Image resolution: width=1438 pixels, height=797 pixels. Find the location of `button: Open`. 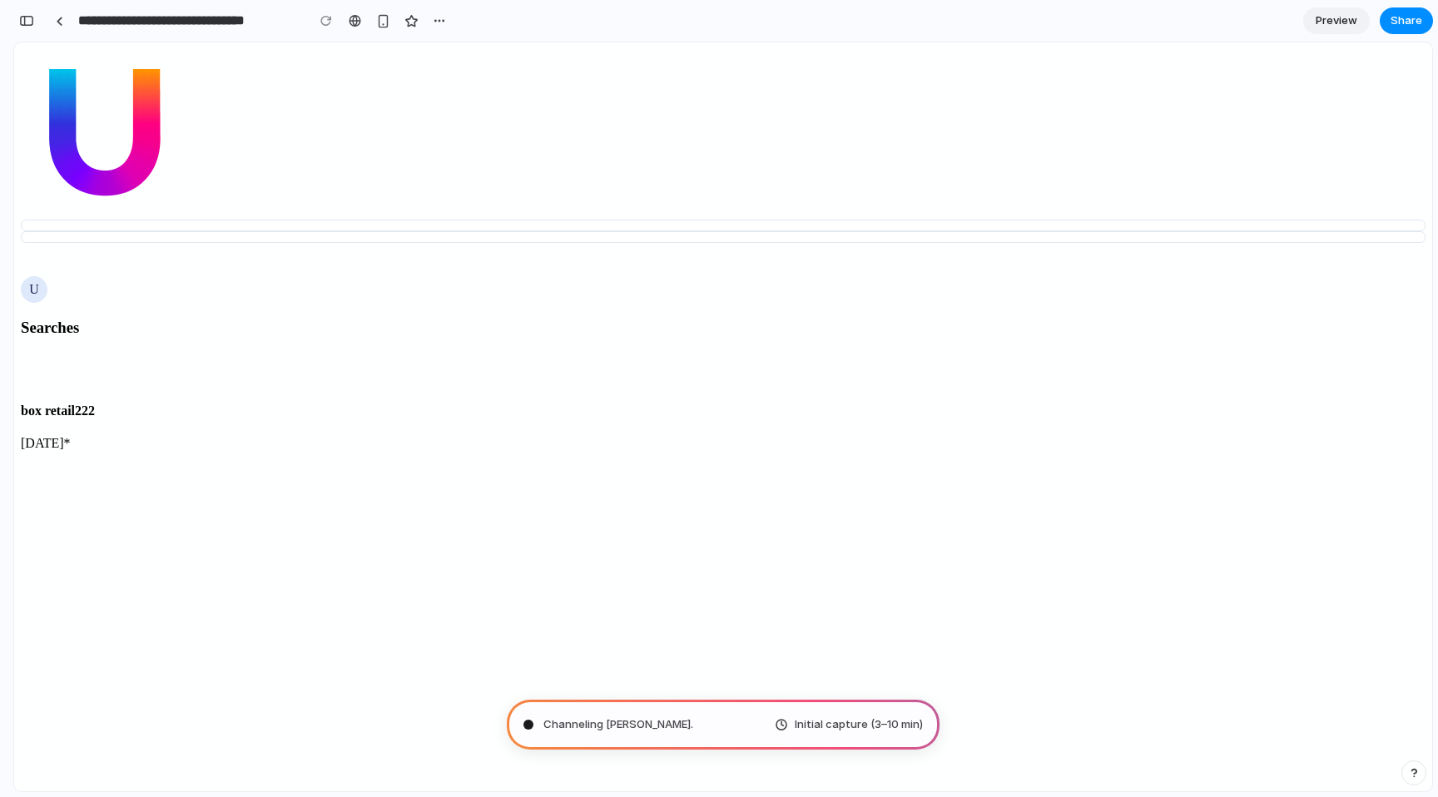

button: Open is located at coordinates (23, 217).